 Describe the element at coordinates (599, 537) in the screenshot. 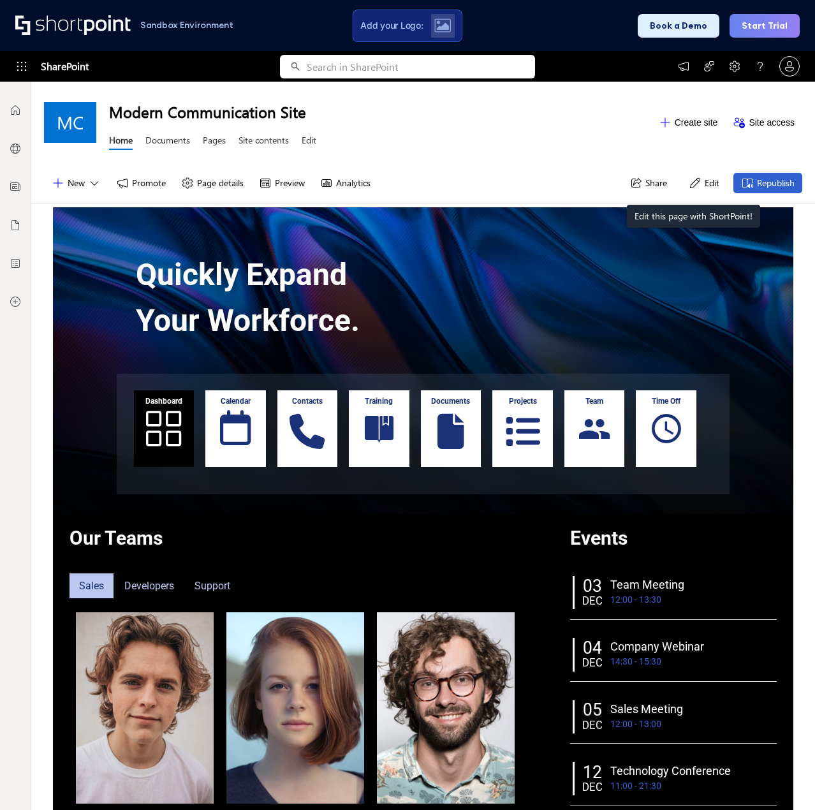

I see `strong: Events` at that location.